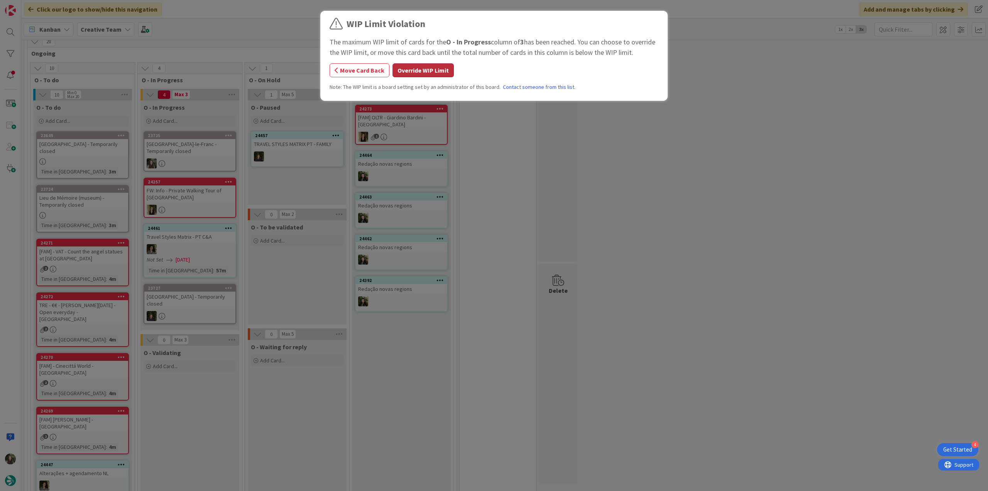  I want to click on div: The maximum WIP limit of cards for the column of has been reached. You can choose to override the..., so click(494, 47).